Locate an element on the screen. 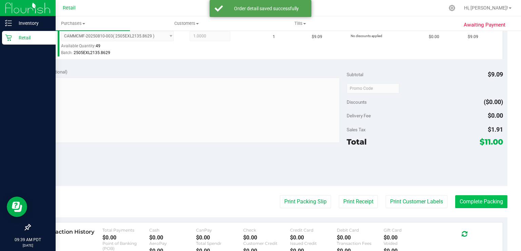 This screenshot has height=251, width=521. div: Debit Card is located at coordinates (361, 229).